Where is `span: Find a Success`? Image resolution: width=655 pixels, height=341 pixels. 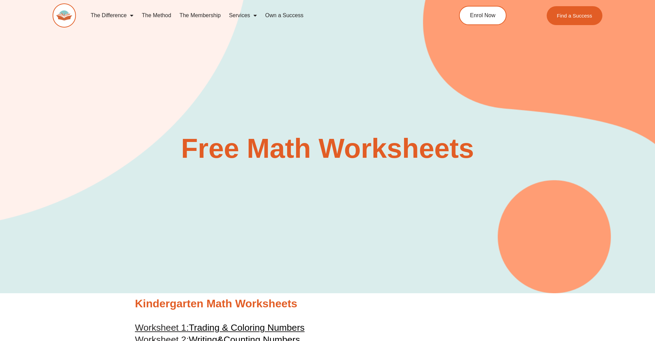
span: Find a Success is located at coordinates (575, 15).